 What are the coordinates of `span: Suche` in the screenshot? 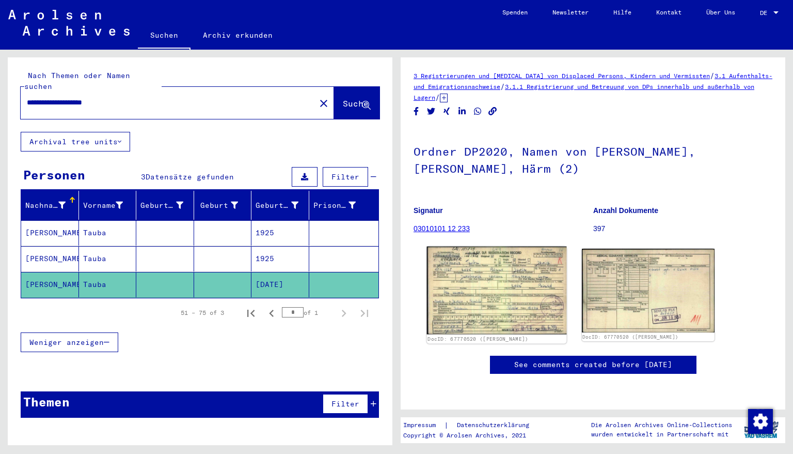 It's located at (356, 103).